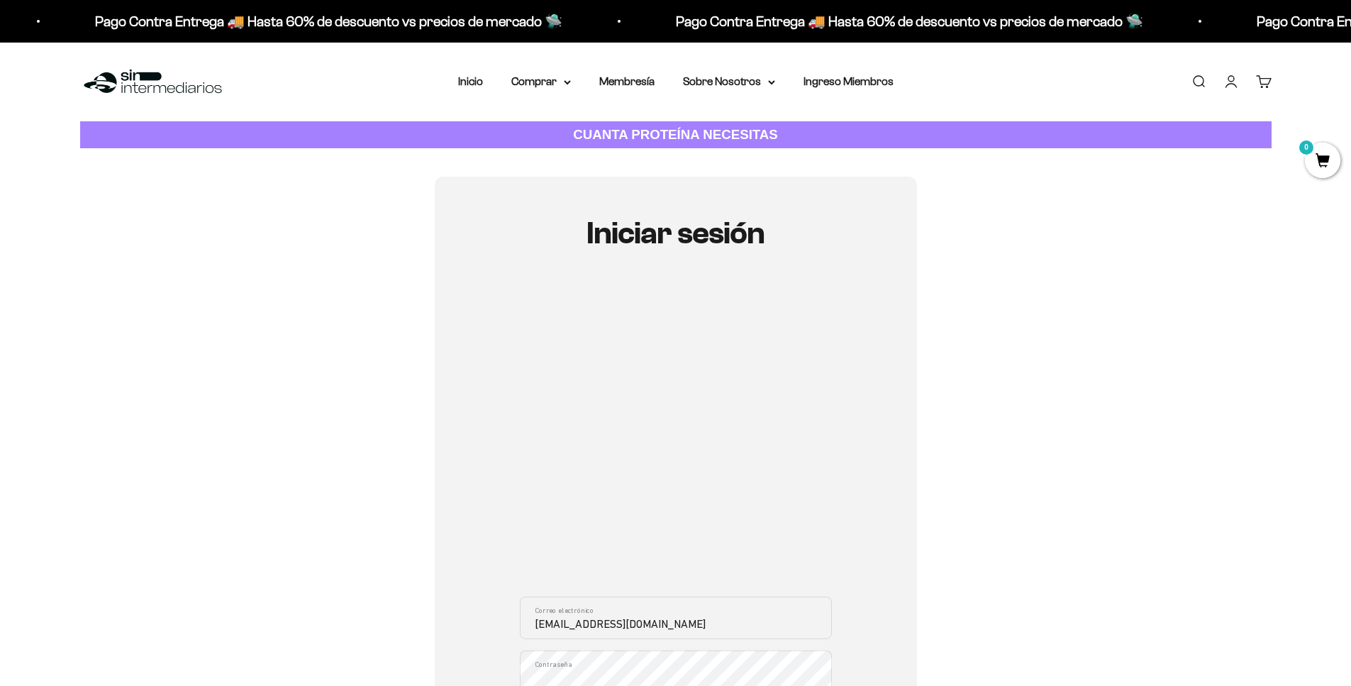 The image size is (1351, 686). What do you see at coordinates (848, 81) in the screenshot?
I see `a: Ingreso Miembros` at bounding box center [848, 81].